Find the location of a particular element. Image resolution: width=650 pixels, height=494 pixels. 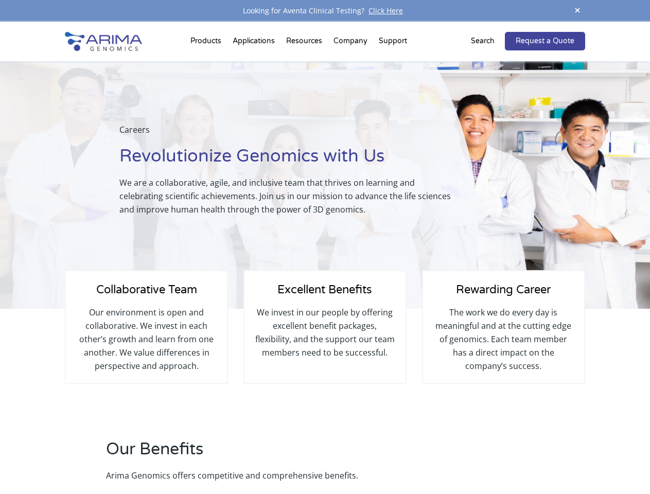

p: Search is located at coordinates (483, 41).